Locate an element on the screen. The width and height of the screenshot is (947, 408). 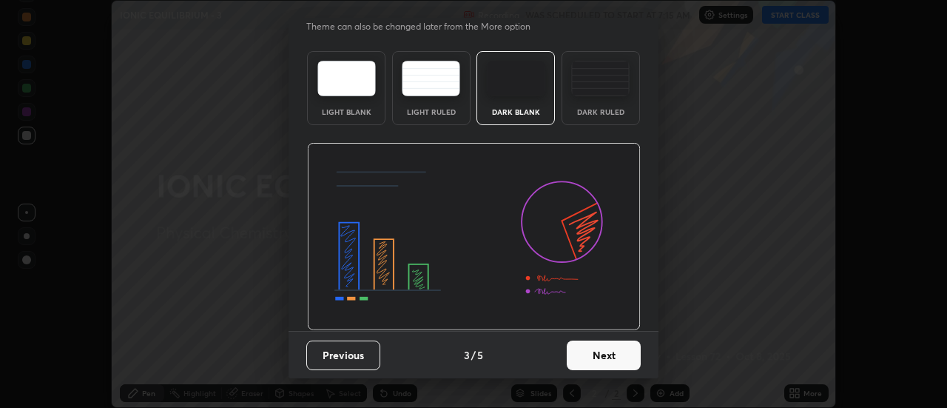
button: Previous is located at coordinates (343, 355).